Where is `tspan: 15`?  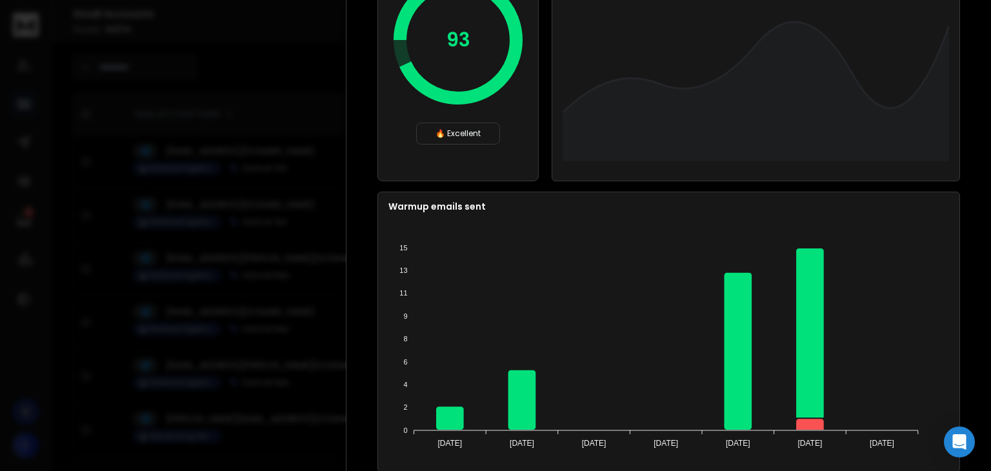
tspan: 15 is located at coordinates (403, 248).